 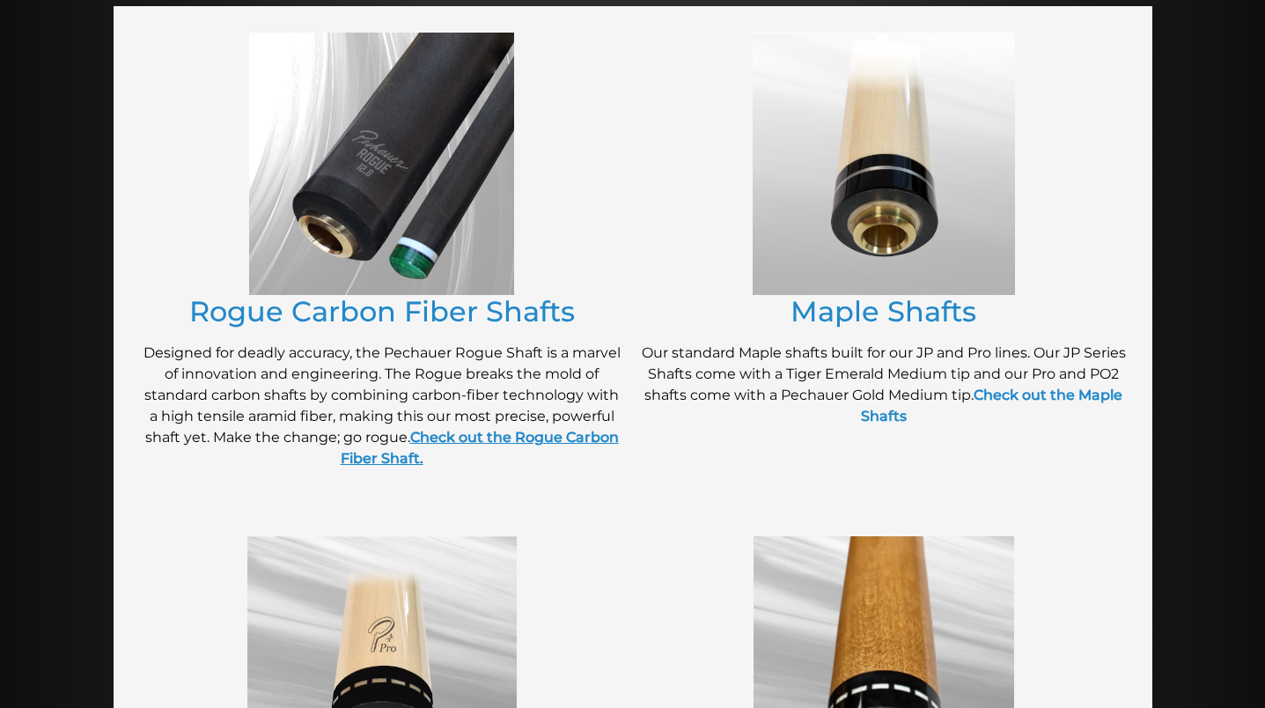 I want to click on strong: Check out the Rogue Carbon Fiber Shaft., so click(x=480, y=447).